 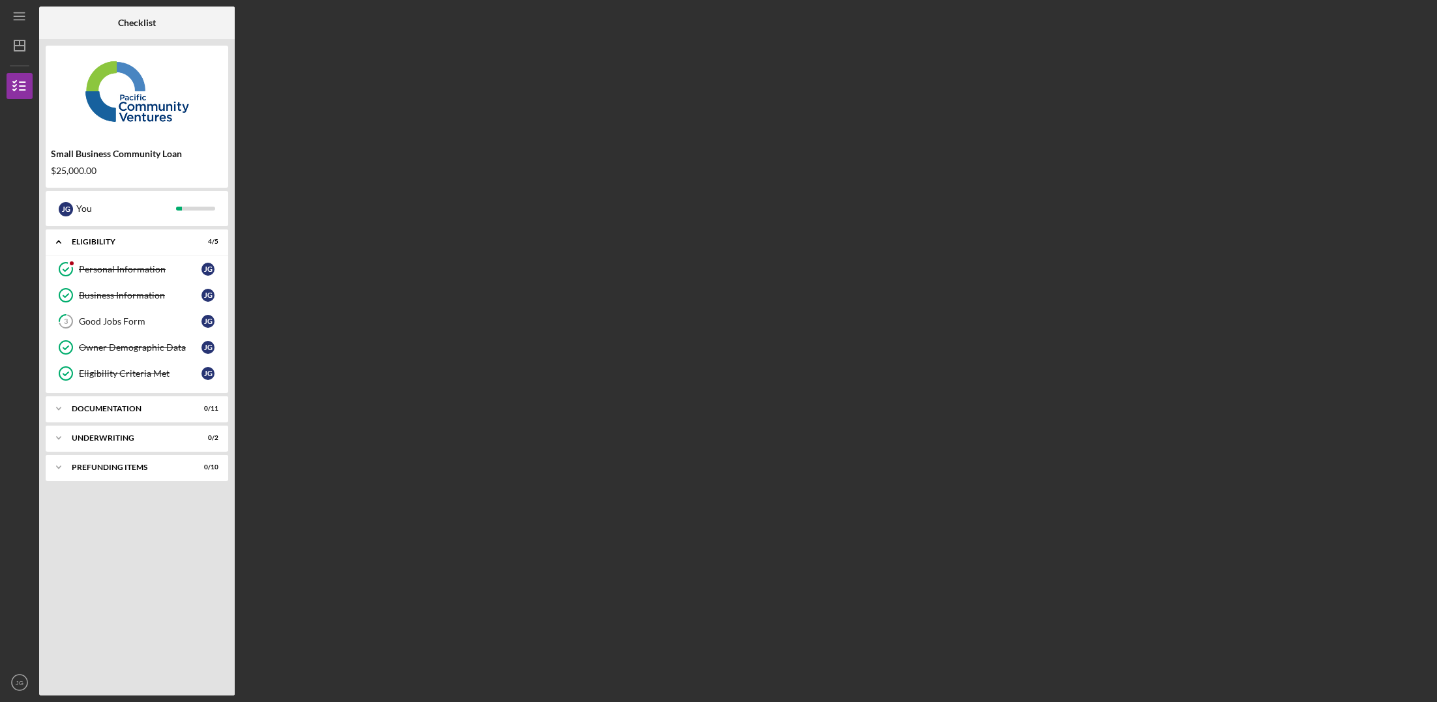 What do you see at coordinates (140, 374) in the screenshot?
I see `div: Eligibility Criteria Met` at bounding box center [140, 374].